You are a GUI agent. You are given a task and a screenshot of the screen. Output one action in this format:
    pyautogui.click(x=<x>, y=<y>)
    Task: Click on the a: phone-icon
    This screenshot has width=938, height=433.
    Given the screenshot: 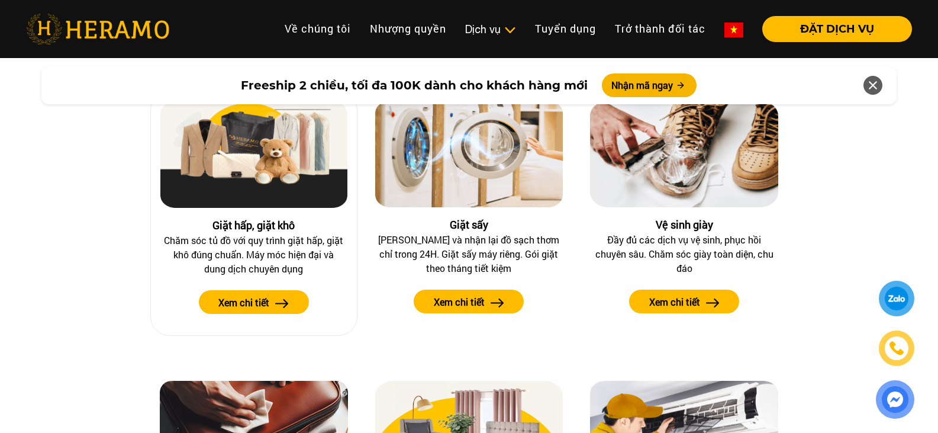 What is the action you would take?
    pyautogui.click(x=896, y=348)
    